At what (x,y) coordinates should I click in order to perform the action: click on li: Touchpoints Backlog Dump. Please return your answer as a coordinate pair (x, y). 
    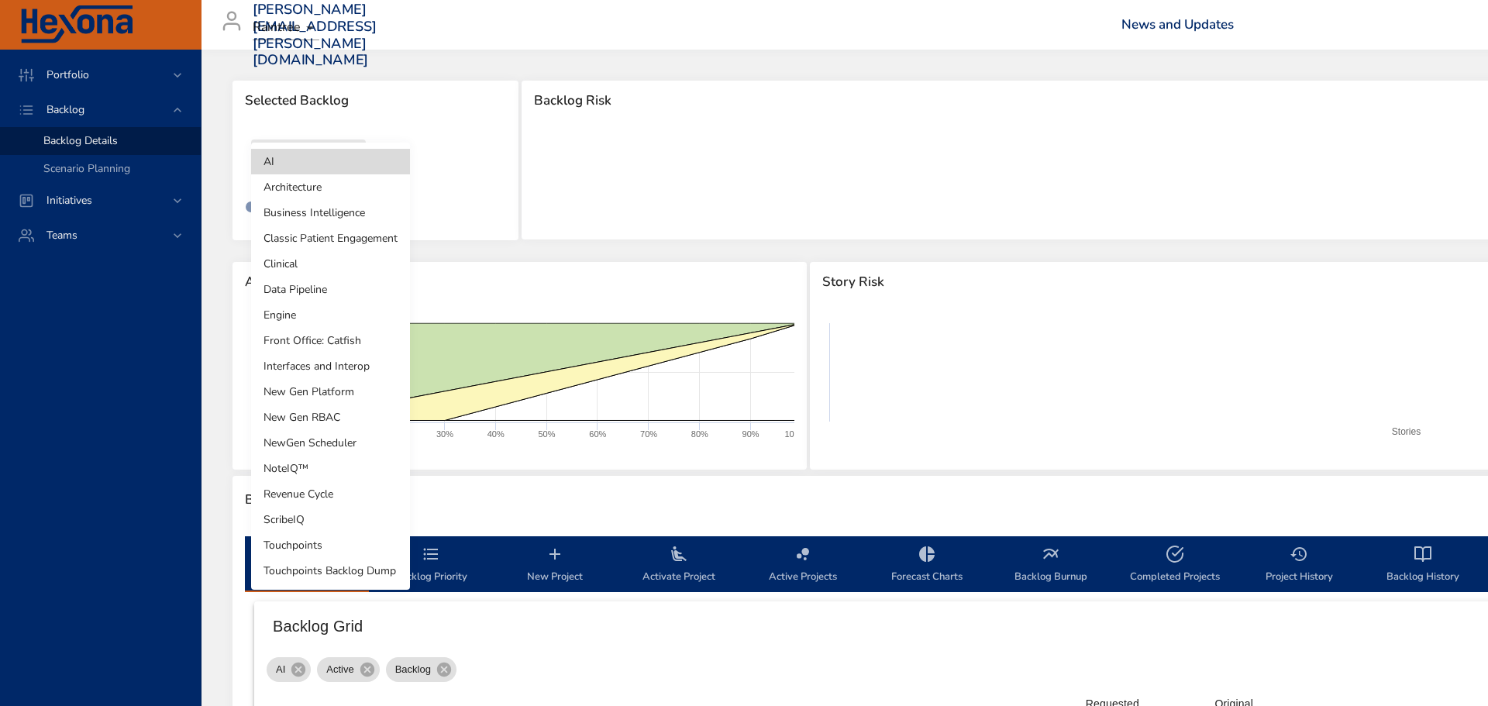
    Looking at the image, I should click on (330, 570).